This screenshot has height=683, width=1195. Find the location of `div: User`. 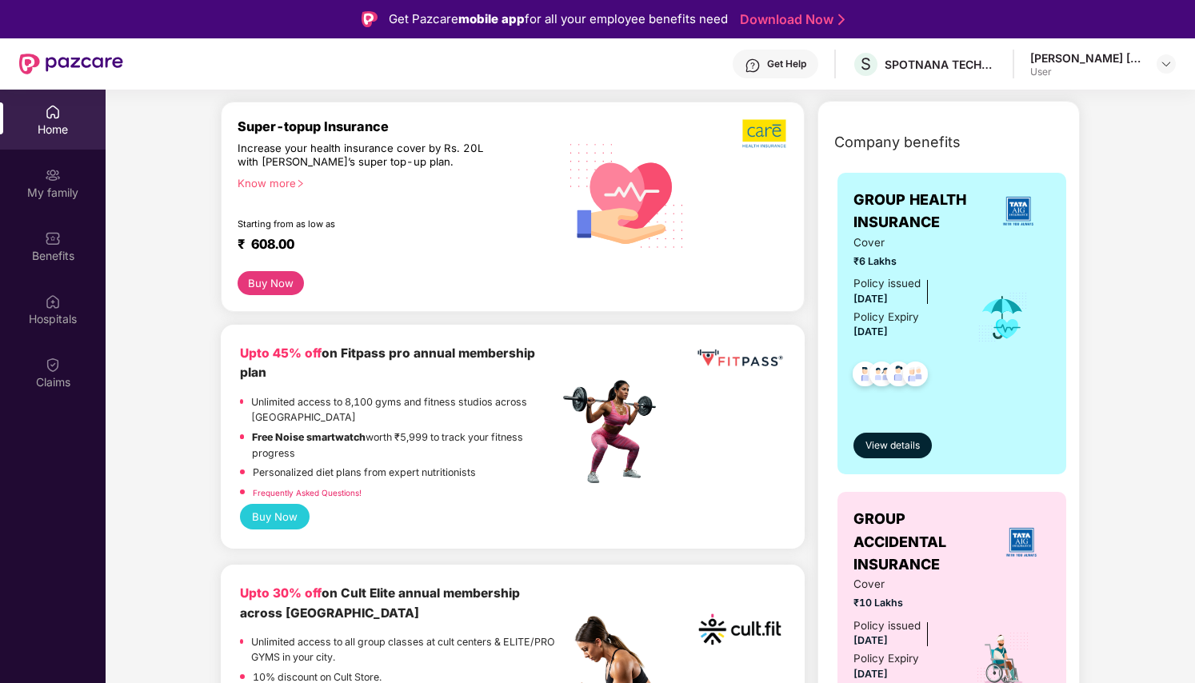

div: User is located at coordinates (1086, 72).